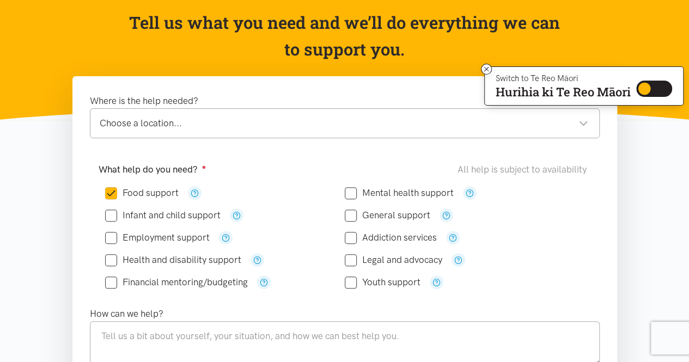 The width and height of the screenshot is (689, 362). What do you see at coordinates (176, 282) in the screenshot?
I see `label: Financial mentoring/budgeting` at bounding box center [176, 282].